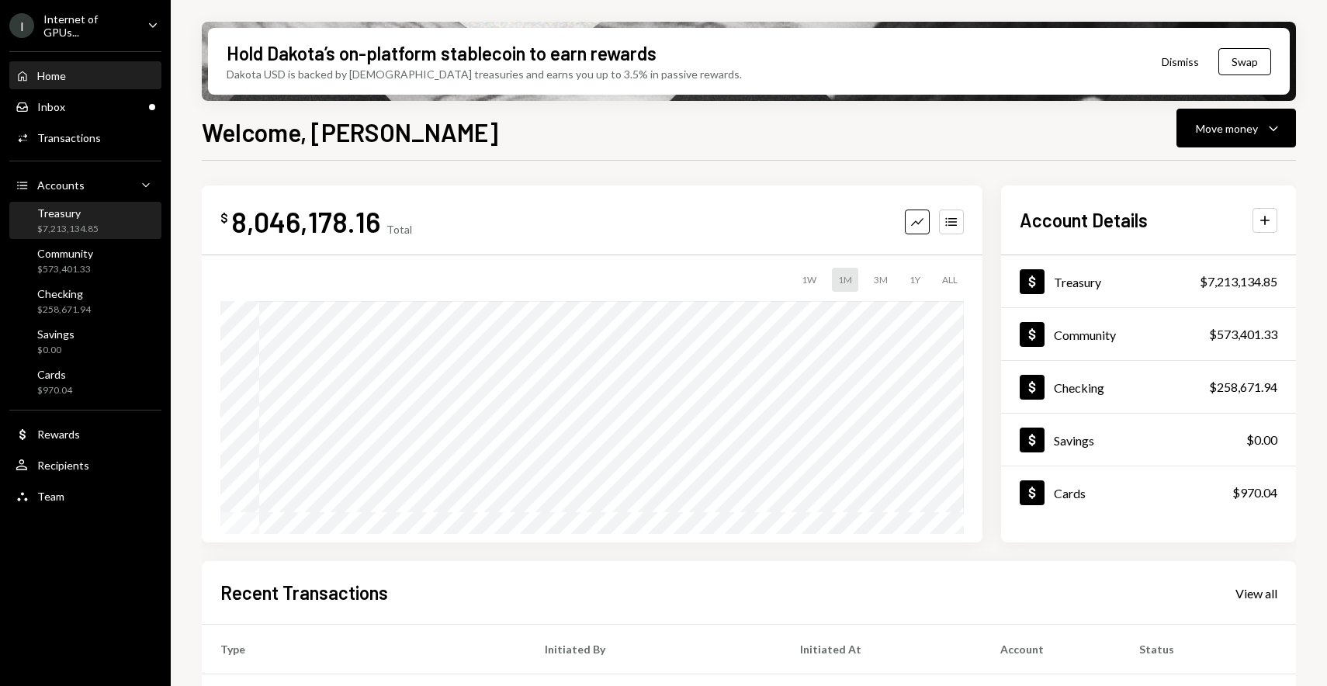 This screenshot has height=686, width=1327. Describe the element at coordinates (85, 185) in the screenshot. I see `a: Accounts` at that location.